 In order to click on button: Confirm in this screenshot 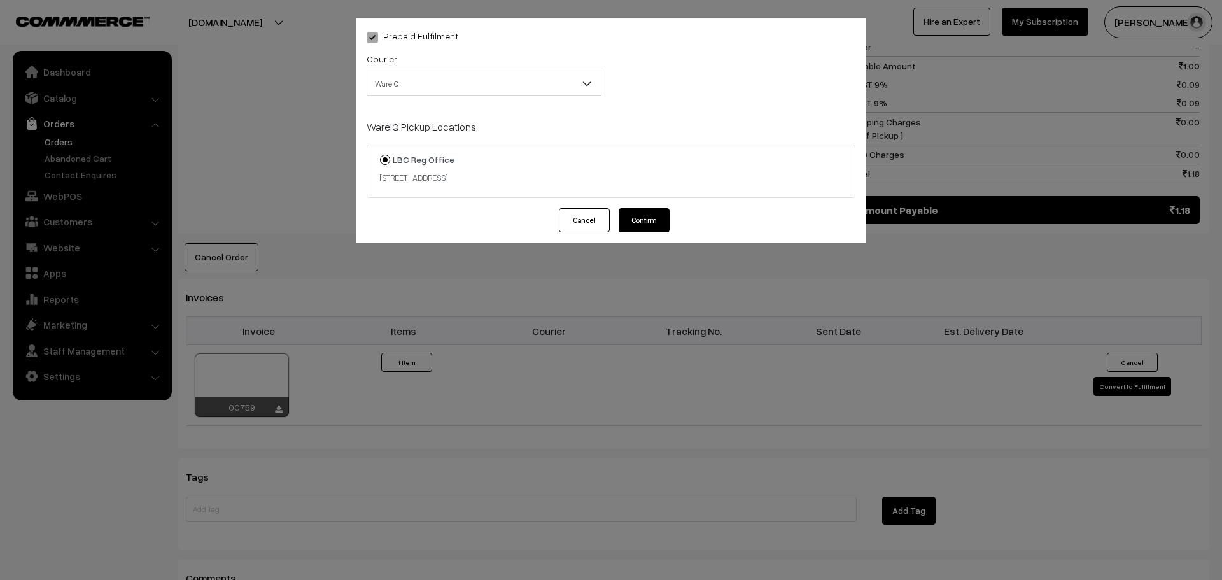, I will do `click(644, 220)`.